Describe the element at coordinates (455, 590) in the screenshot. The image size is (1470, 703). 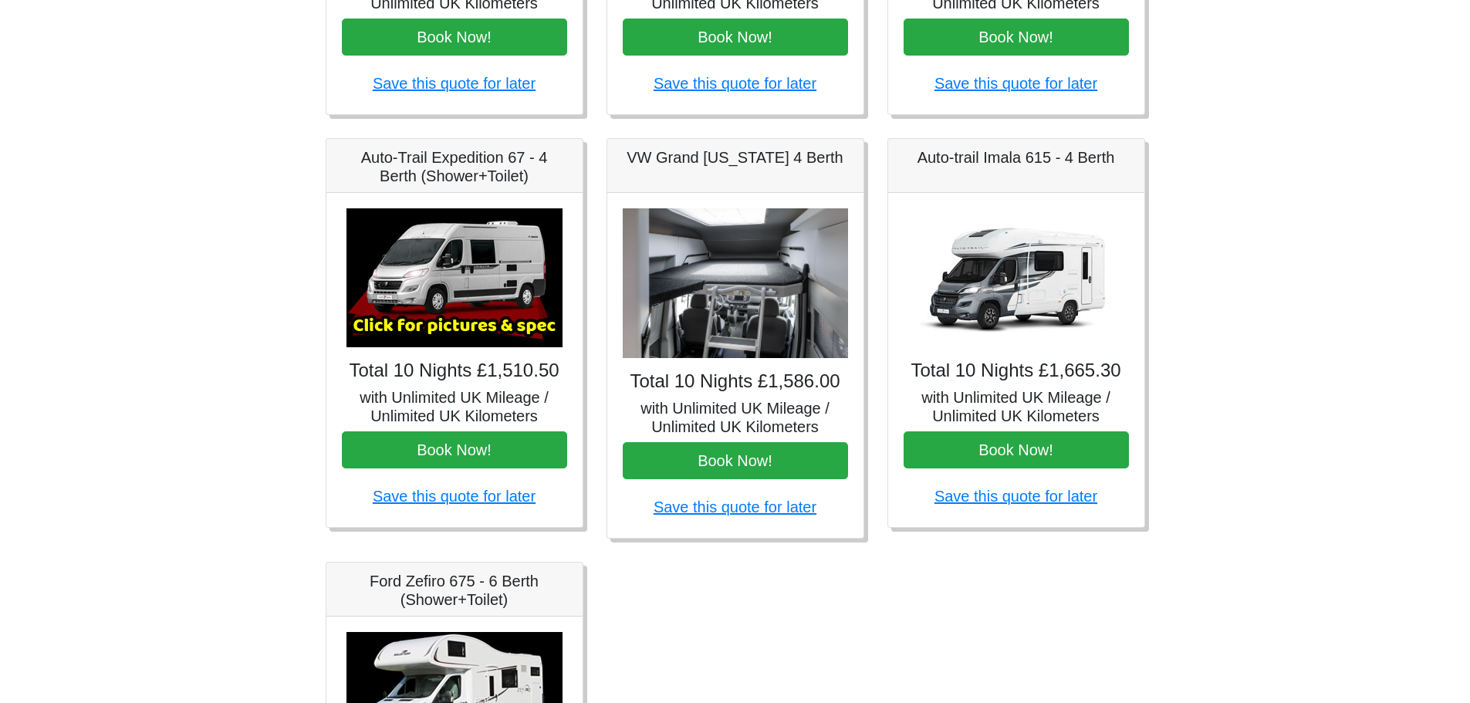
I see `h5: Ford Zefiro 675 - 6 Berth (Shower+Toilet)` at that location.